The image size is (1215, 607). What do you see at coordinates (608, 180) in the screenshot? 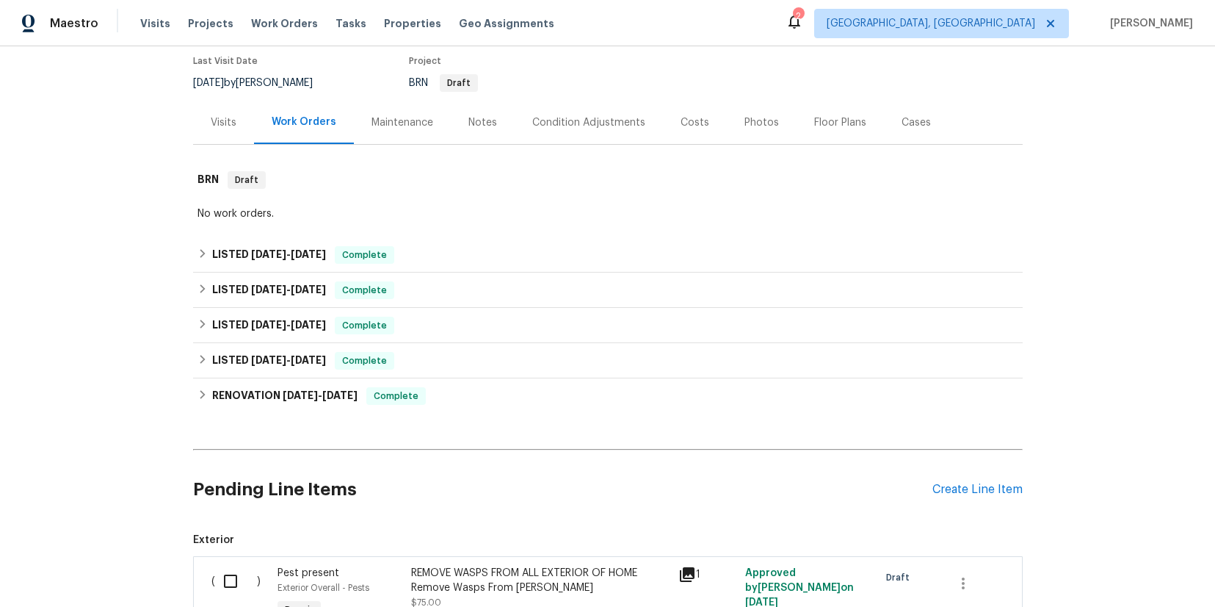
I see `div: BRN Draft` at bounding box center [608, 180].